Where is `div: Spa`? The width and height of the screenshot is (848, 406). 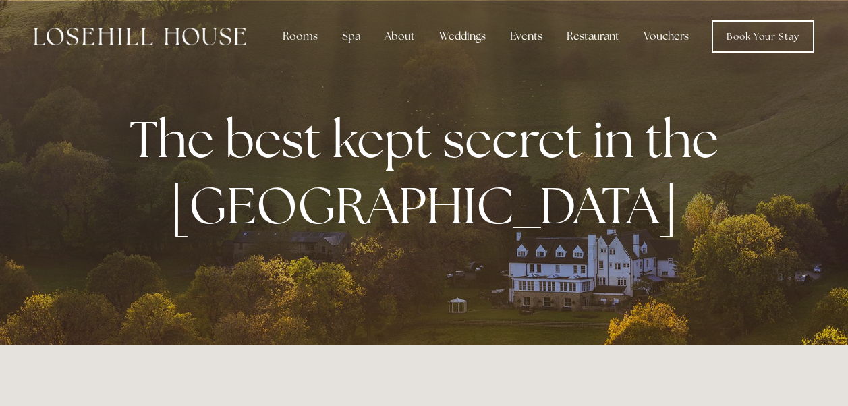
div: Spa is located at coordinates (351, 36).